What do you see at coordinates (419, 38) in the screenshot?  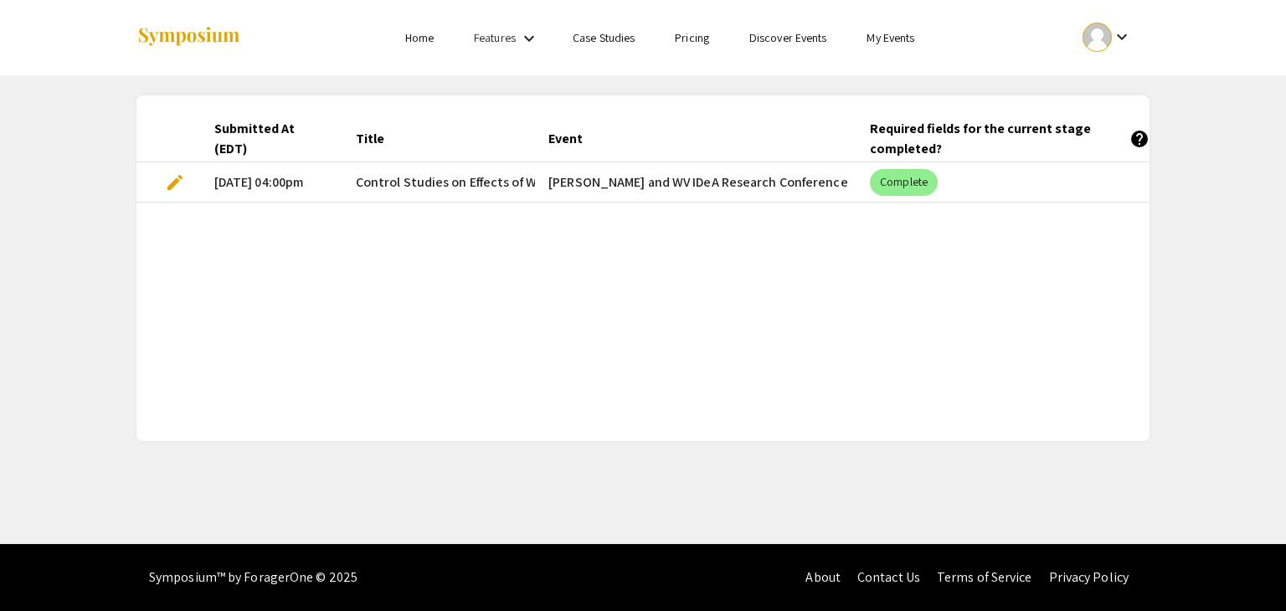 I see `a: Home` at bounding box center [419, 38].